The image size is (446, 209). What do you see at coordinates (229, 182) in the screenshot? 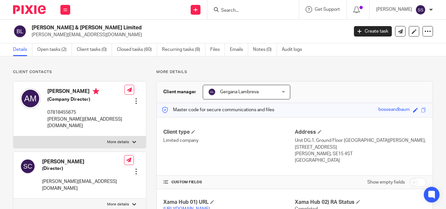
I see `h4: CUSTOM FIELDS` at bounding box center [229, 182].